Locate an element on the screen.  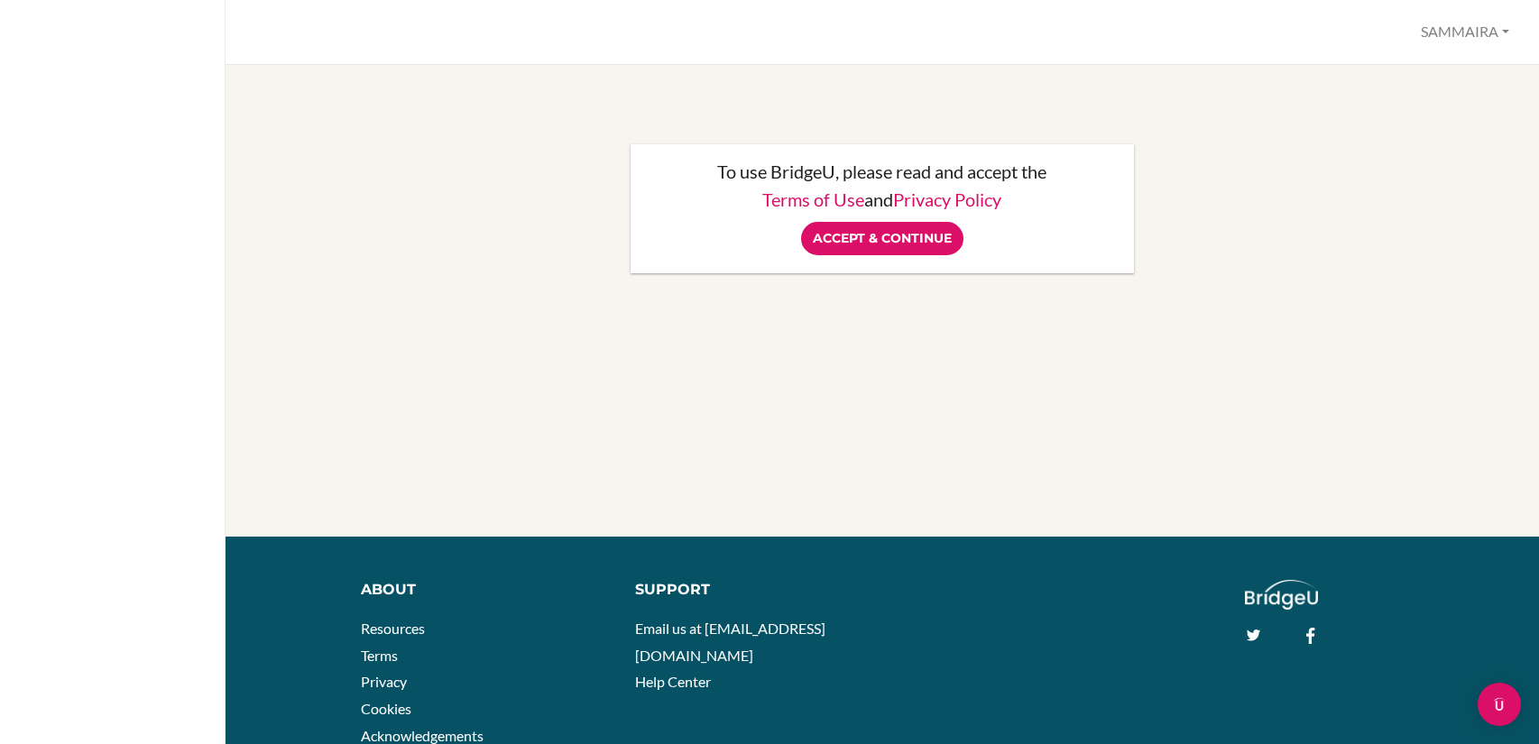
a: Privacy Policy is located at coordinates (947, 199).